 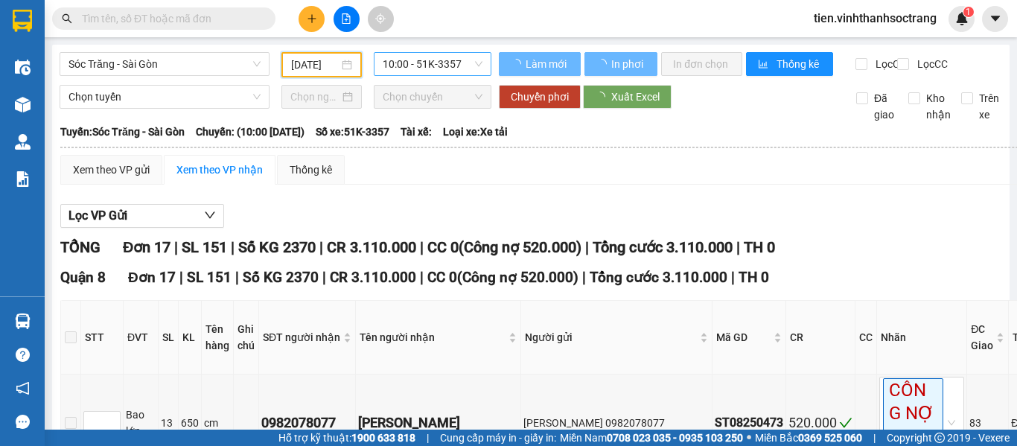 I want to click on span: Loại xe: Xe tải, so click(x=475, y=132).